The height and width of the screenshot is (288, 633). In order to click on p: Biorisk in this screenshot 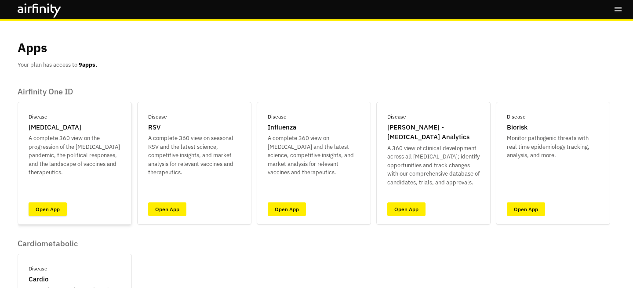, I will do `click(517, 127)`.